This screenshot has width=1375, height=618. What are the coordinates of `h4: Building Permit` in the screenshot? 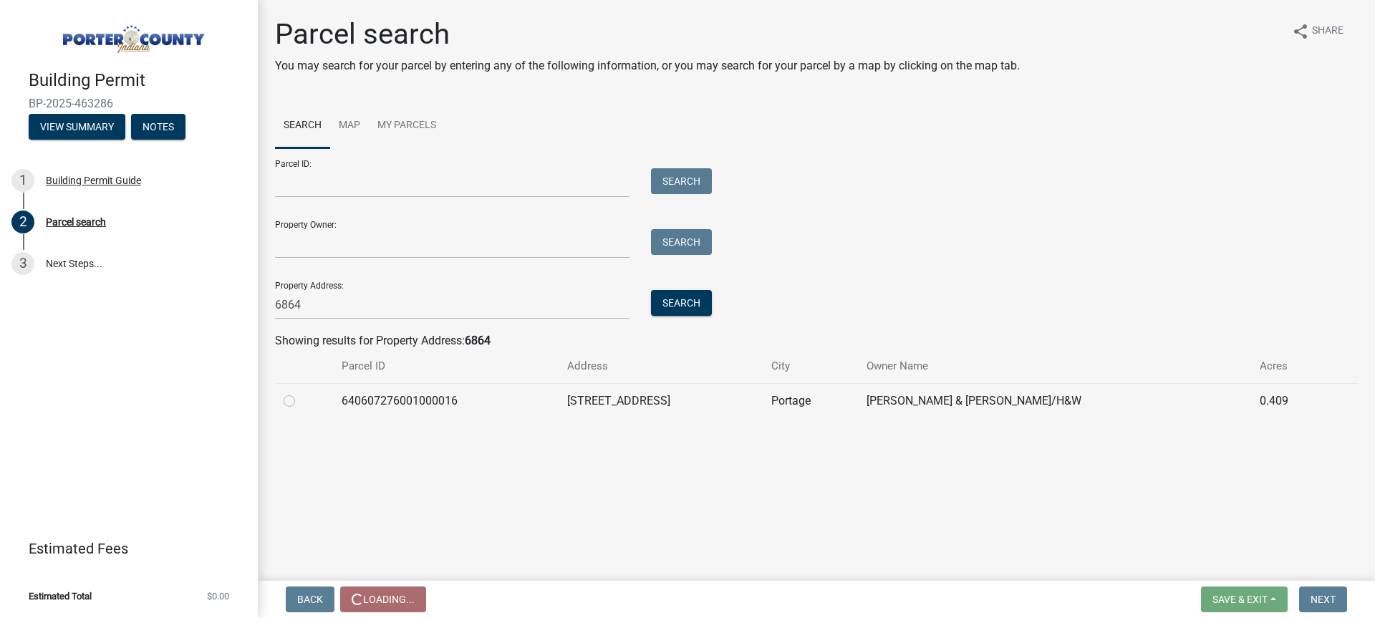 It's located at (138, 80).